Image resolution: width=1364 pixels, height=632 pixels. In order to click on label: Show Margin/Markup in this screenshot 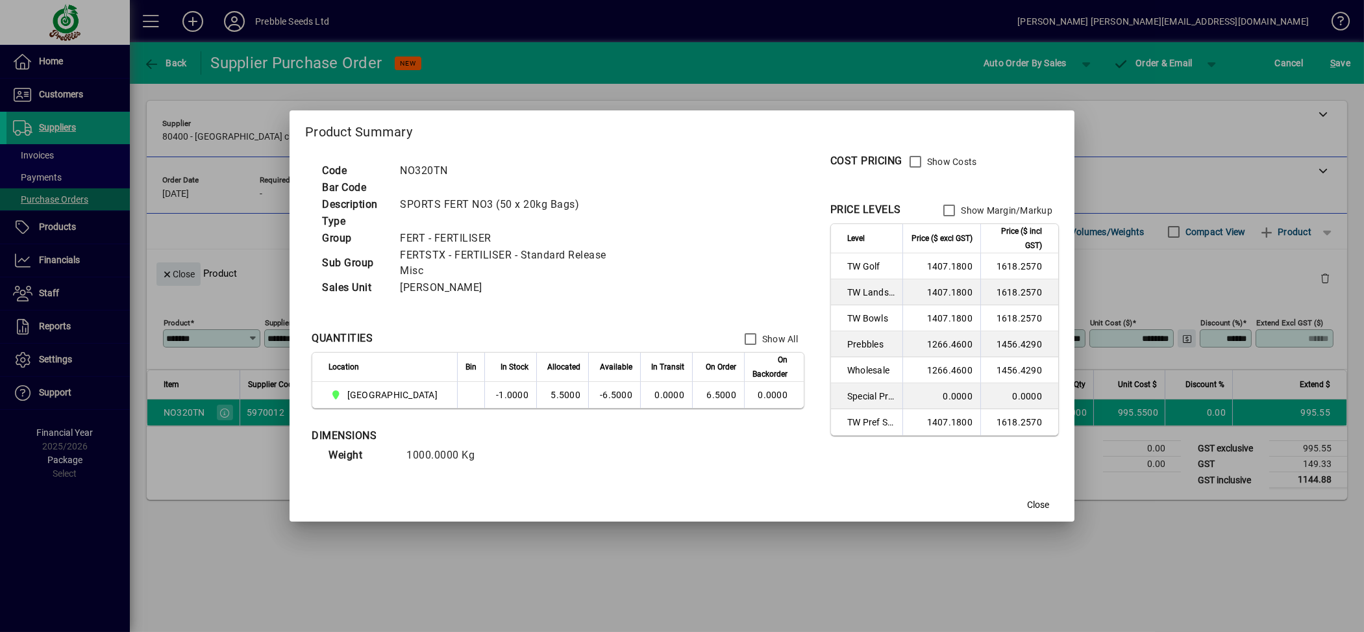, I will do `click(1005, 210)`.